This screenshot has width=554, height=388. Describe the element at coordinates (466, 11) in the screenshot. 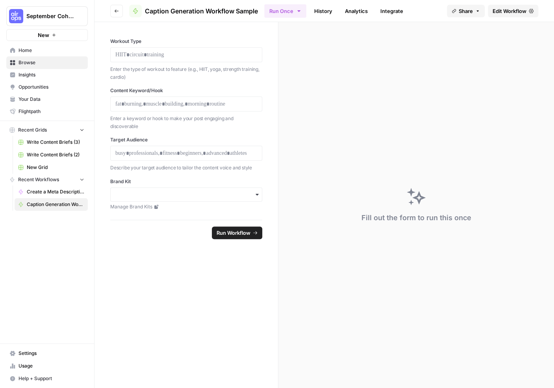

I see `span: Share` at that location.